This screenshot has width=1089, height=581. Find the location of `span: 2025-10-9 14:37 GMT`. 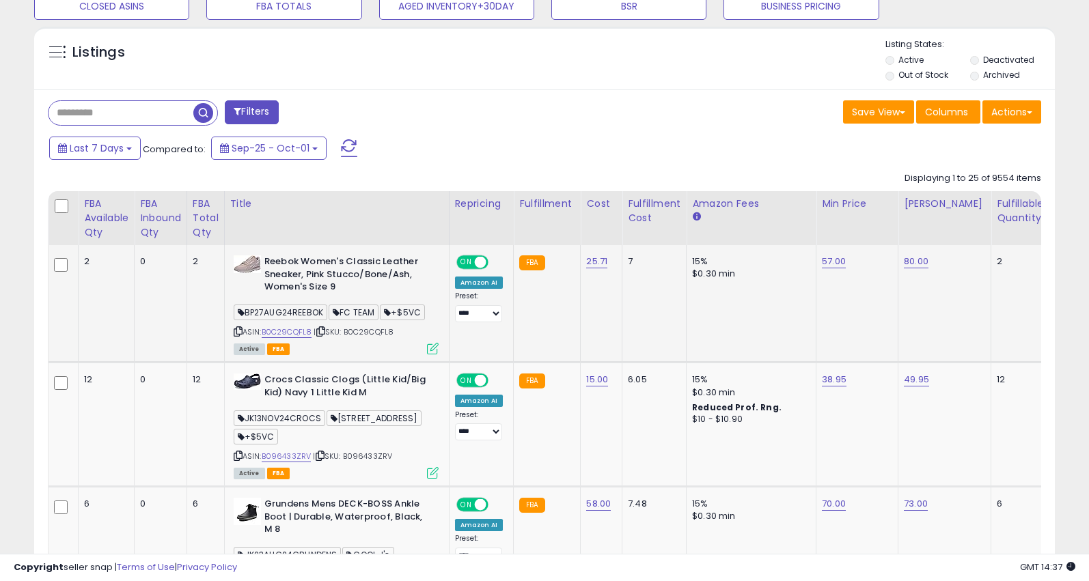

span: 2025-10-9 14:37 GMT is located at coordinates (1047, 567).